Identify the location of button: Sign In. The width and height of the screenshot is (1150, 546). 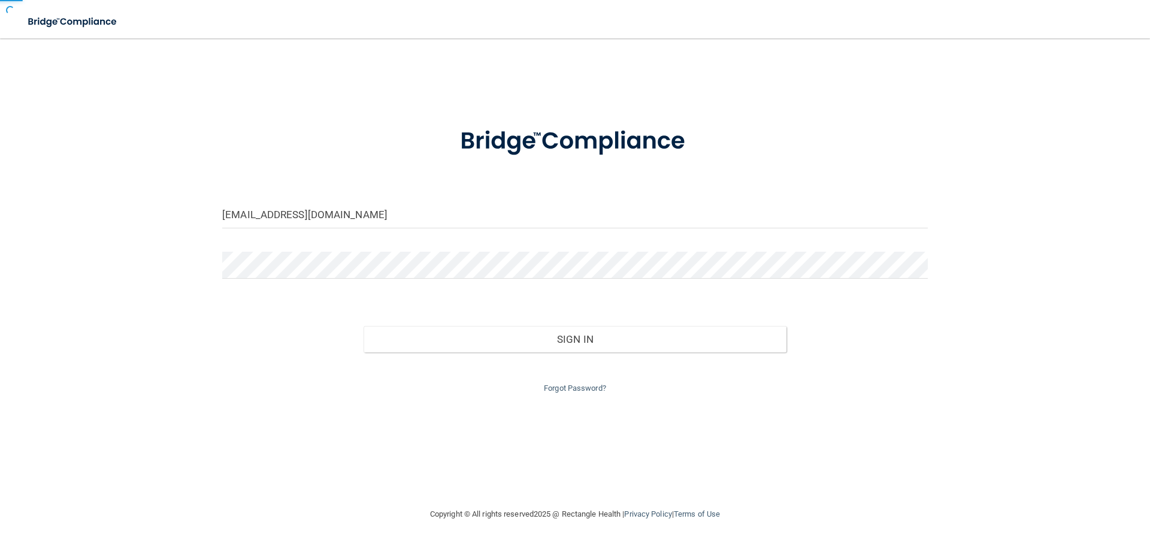
(575, 339).